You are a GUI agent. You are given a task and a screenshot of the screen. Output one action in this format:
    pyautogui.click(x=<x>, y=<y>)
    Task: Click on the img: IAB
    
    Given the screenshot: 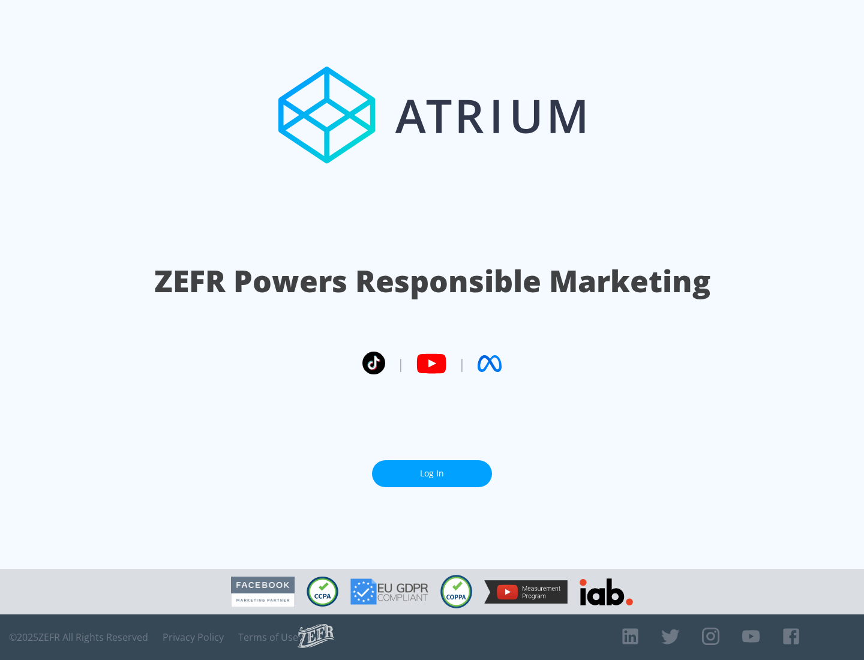 What is the action you would take?
    pyautogui.click(x=606, y=591)
    